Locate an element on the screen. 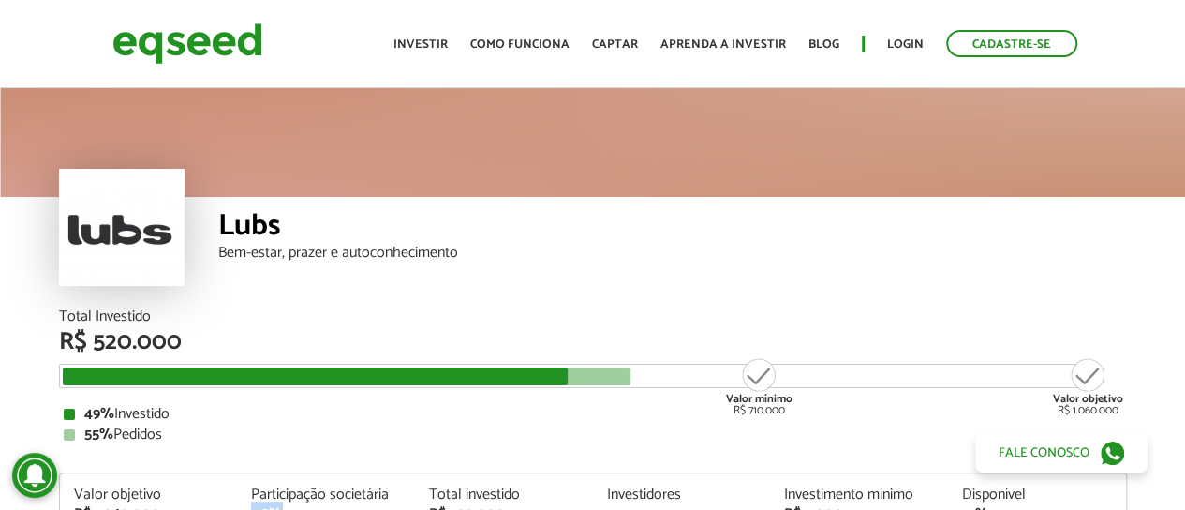 This screenshot has height=510, width=1185. div: Bem-estar, prazer e autoconhecimento is located at coordinates (673, 253).